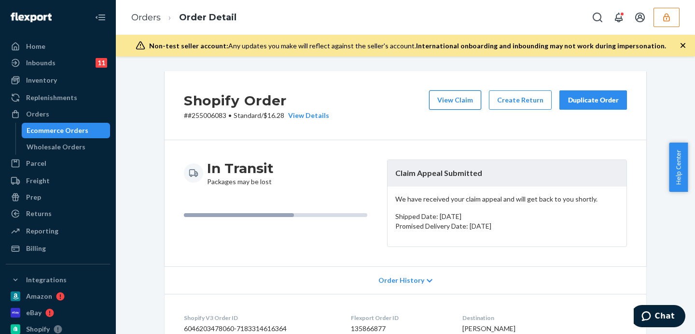  I want to click on button: View Details, so click(307, 115).